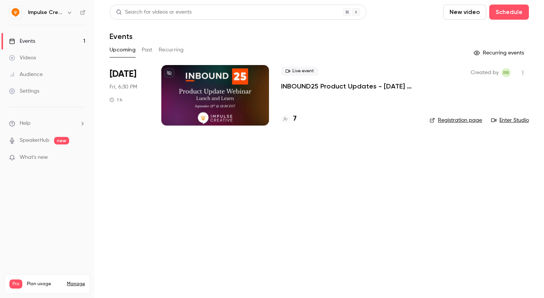 This screenshot has height=298, width=544. I want to click on button: Recurring, so click(171, 50).